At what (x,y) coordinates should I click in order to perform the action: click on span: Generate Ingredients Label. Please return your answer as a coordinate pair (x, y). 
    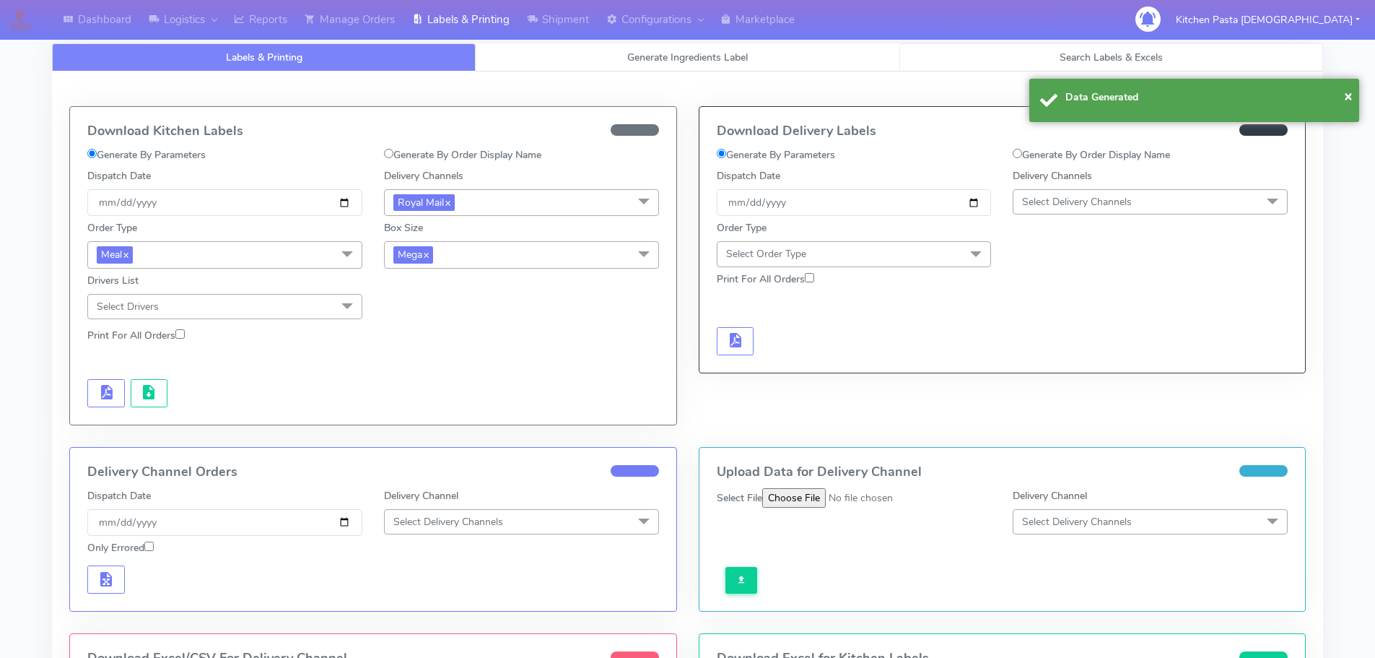
    Looking at the image, I should click on (687, 57).